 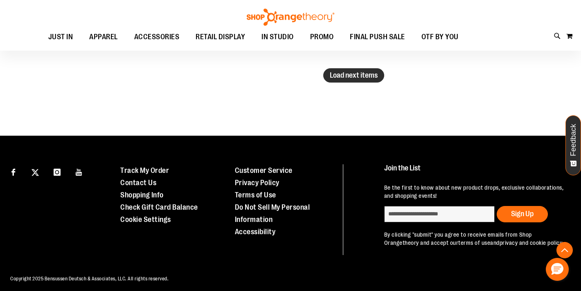 I want to click on span: JUST IN, so click(x=61, y=37).